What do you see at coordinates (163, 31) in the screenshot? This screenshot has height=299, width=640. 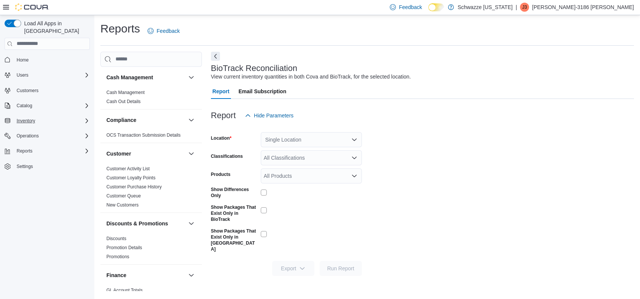 I see `a: Feedback` at bounding box center [163, 31].